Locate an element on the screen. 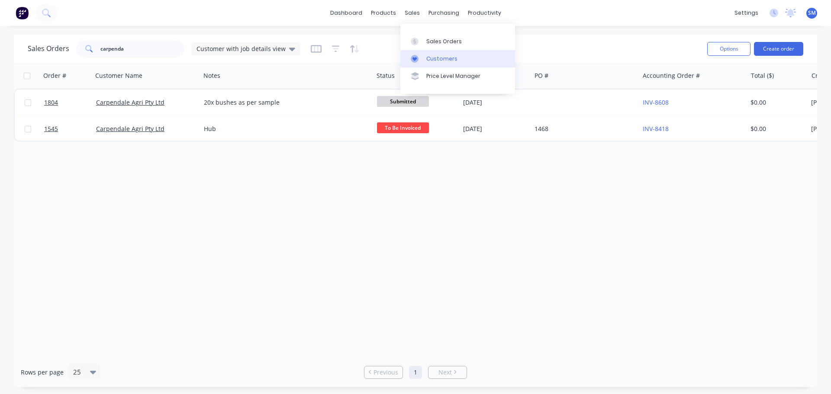  span: To Be Invoiced is located at coordinates (403, 128).